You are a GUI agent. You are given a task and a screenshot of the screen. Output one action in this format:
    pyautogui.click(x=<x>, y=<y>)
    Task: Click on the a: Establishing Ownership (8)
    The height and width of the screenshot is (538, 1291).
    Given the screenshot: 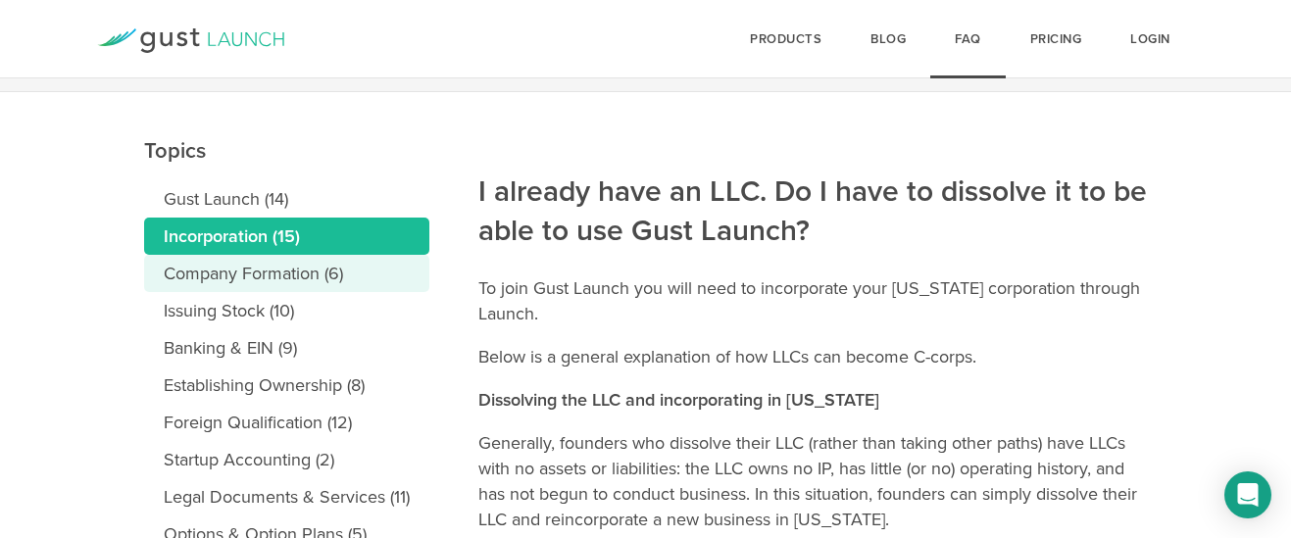 What is the action you would take?
    pyautogui.click(x=286, y=385)
    